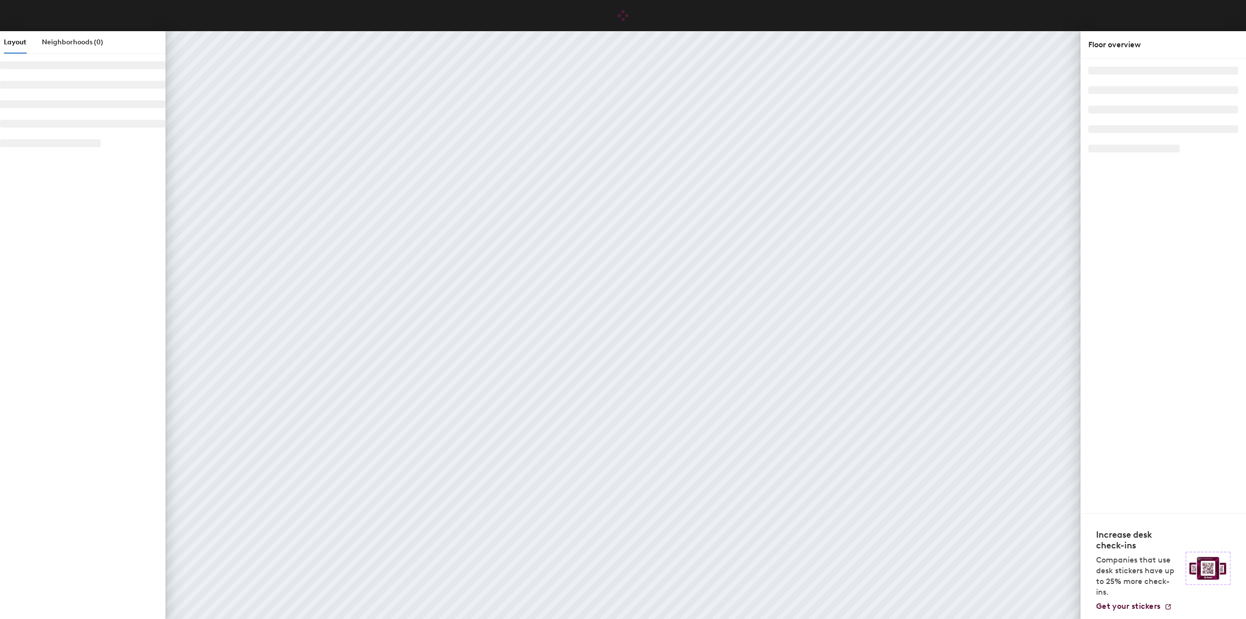  I want to click on span: Neighborhoods (0), so click(73, 42).